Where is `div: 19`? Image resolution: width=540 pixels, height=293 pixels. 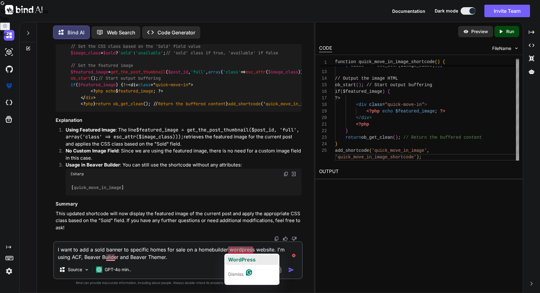 div: 19 is located at coordinates (323, 111).